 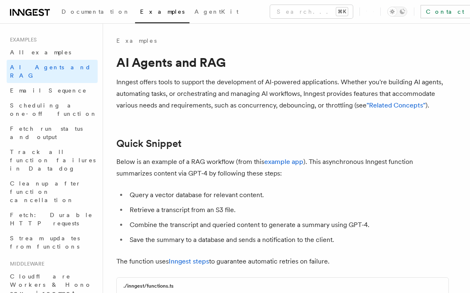 I want to click on a: Stream updates from functions, so click(x=52, y=243).